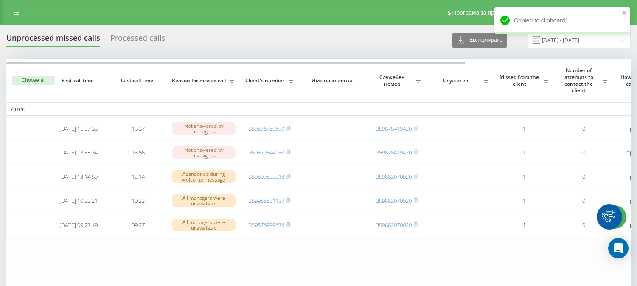 This screenshot has height=286, width=637. What do you see at coordinates (138, 225) in the screenshot?
I see `td: 09:27` at bounding box center [138, 225].